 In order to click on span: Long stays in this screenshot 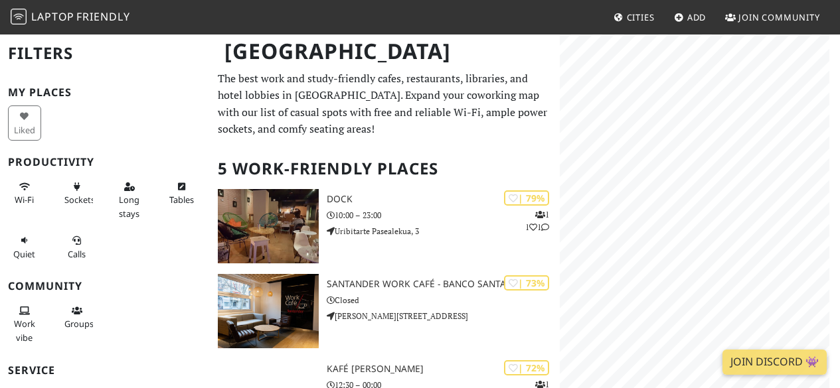, I will do `click(129, 207)`.